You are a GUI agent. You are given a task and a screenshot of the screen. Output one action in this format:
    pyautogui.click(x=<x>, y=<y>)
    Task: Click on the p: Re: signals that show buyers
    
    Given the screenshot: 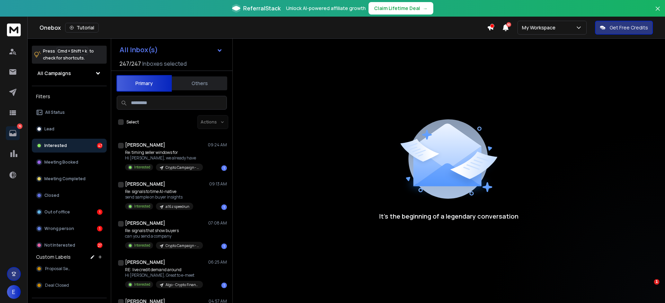 What is the action you would take?
    pyautogui.click(x=164, y=231)
    